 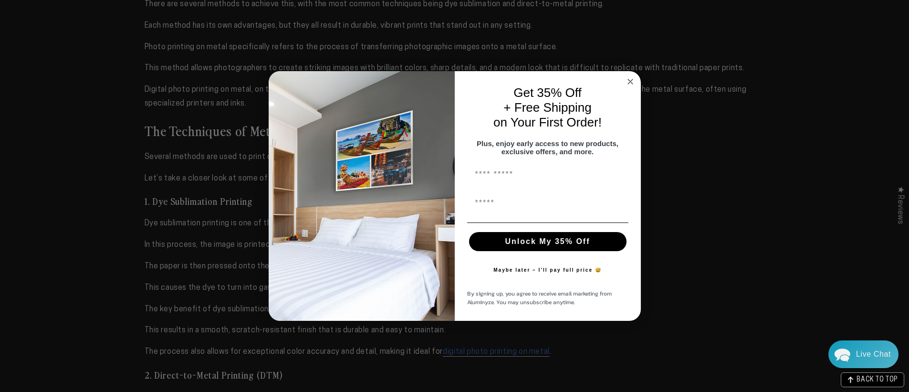 What do you see at coordinates (362, 196) in the screenshot?
I see `img: 728e4f65-7e6c-44e2-b7d1-0292a396982f.jpeg` at bounding box center [362, 196].